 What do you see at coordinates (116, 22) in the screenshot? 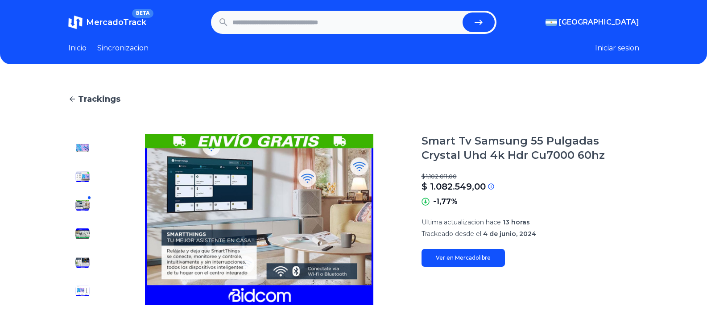
I see `span: MercadoTrack` at bounding box center [116, 22].